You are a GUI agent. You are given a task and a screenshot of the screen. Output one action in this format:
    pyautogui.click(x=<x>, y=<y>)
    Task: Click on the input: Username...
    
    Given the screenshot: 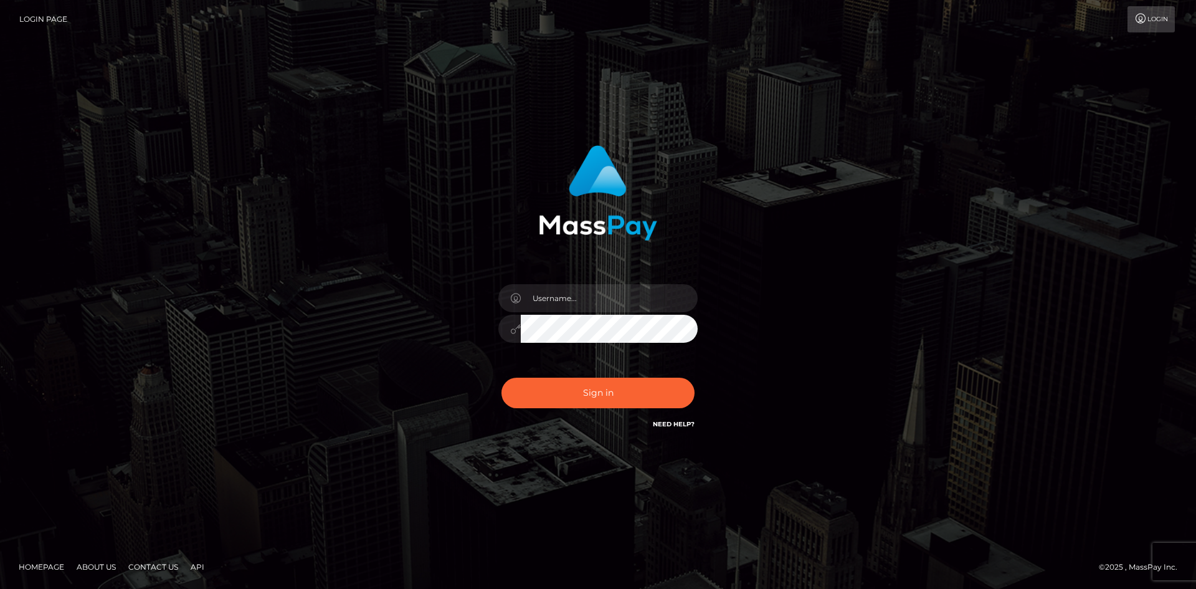 What is the action you would take?
    pyautogui.click(x=609, y=298)
    